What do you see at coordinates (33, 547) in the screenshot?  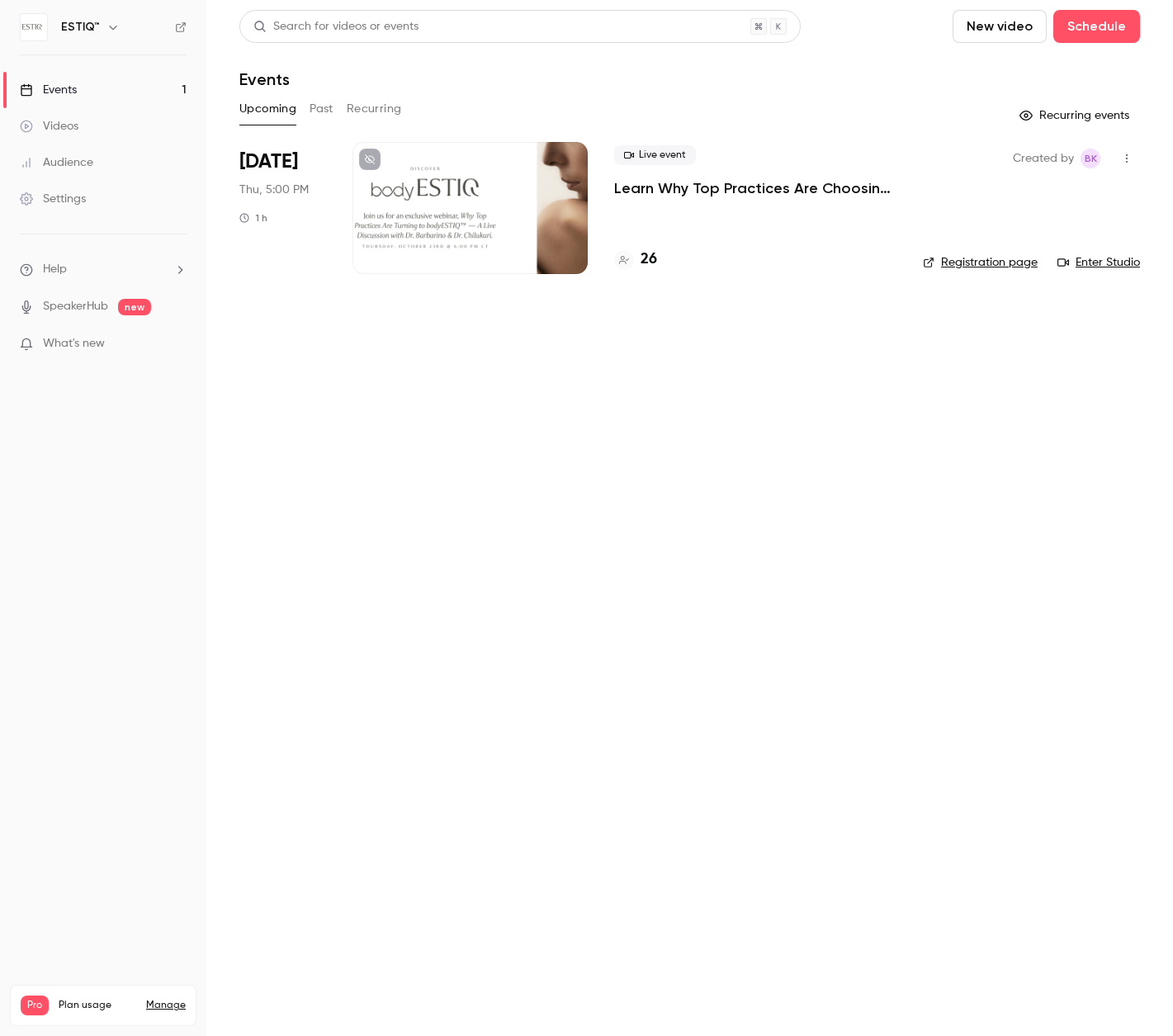 I see `button: Upload attachment` at bounding box center [33, 547].